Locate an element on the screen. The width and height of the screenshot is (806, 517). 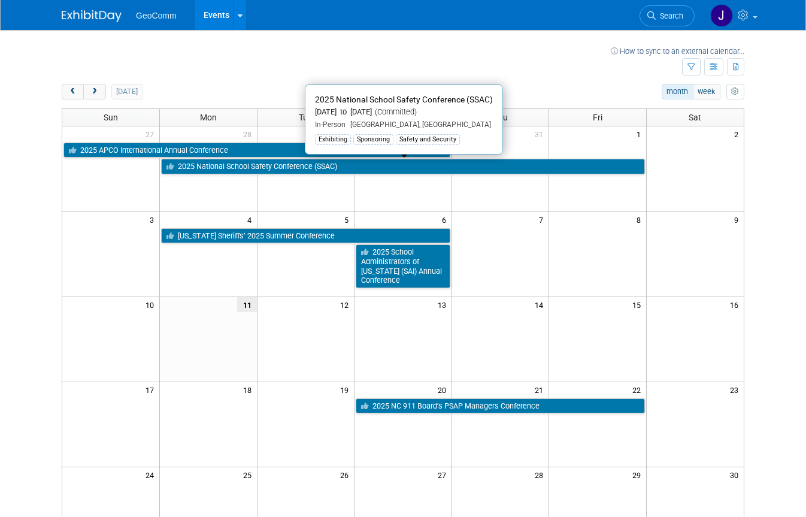
a: 2025 National School Safety Conference (SSAC) is located at coordinates (403, 167).